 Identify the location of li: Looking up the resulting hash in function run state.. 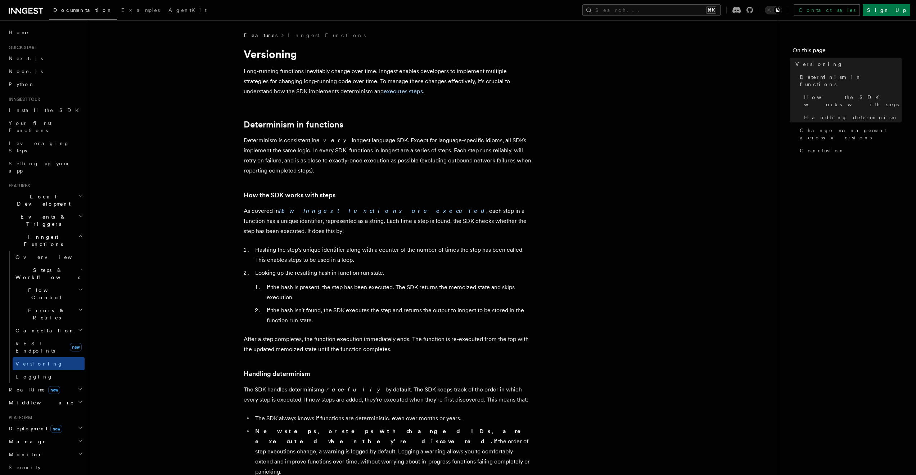
(392, 296).